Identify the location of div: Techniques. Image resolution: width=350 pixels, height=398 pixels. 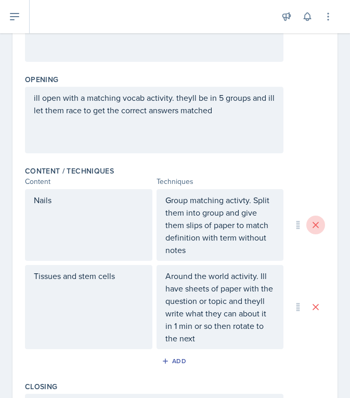
(220, 181).